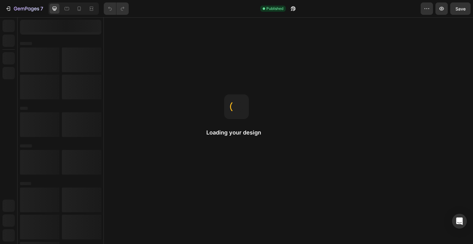 This screenshot has height=244, width=473. I want to click on button: Save, so click(461, 9).